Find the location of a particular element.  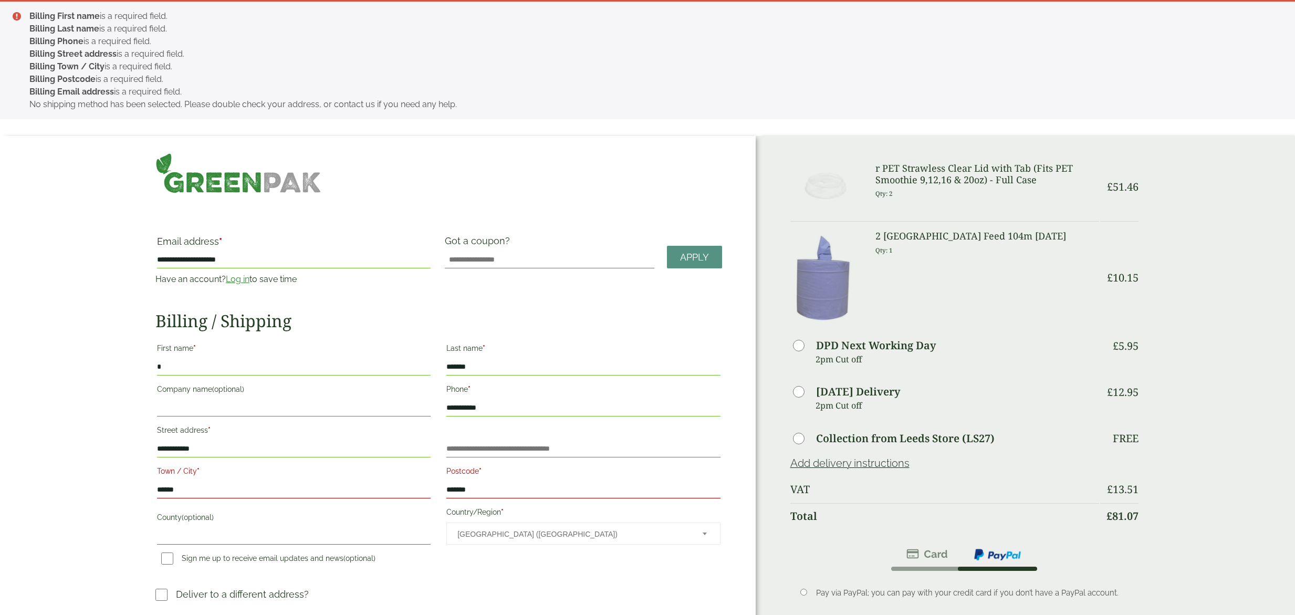

span: Apply is located at coordinates (694, 257).